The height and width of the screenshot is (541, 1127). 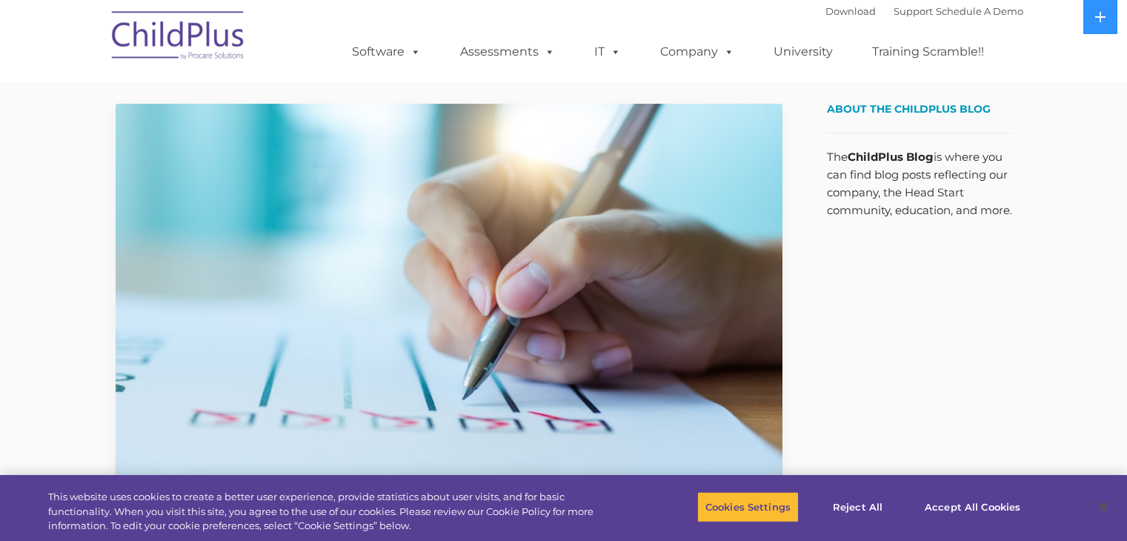 What do you see at coordinates (908, 109) in the screenshot?
I see `span: About the ChildPlus Blog` at bounding box center [908, 109].